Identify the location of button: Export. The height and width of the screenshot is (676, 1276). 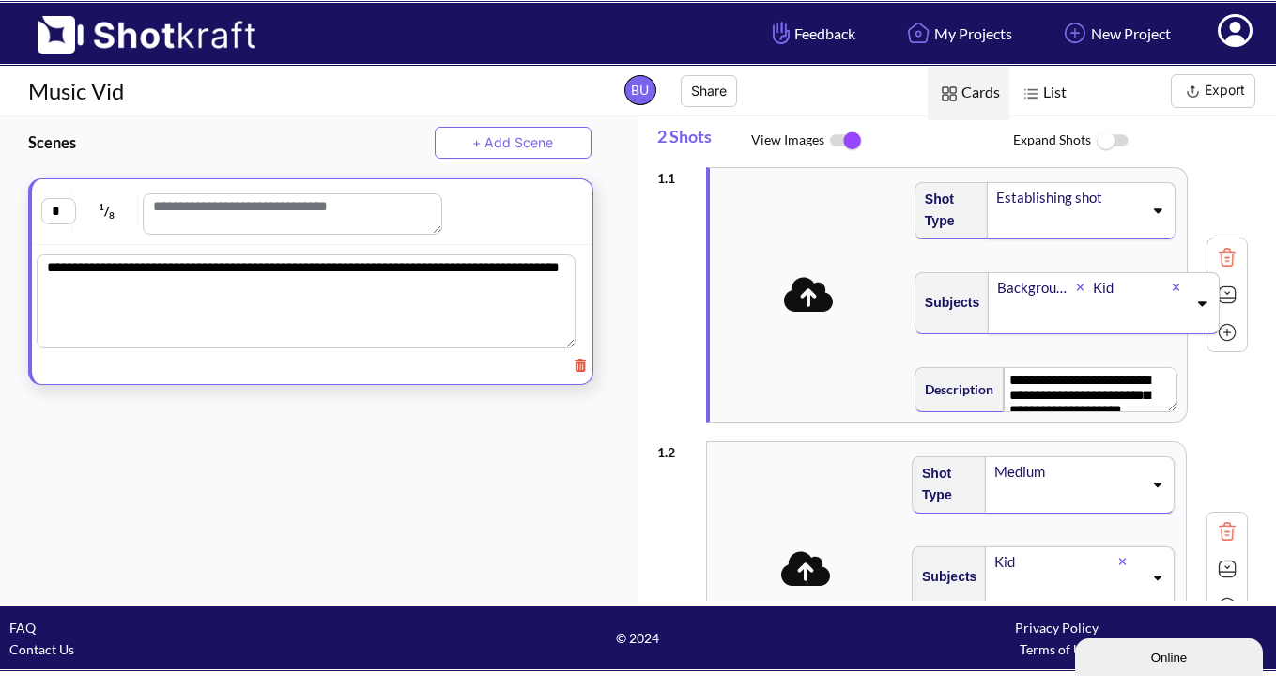
(1213, 91).